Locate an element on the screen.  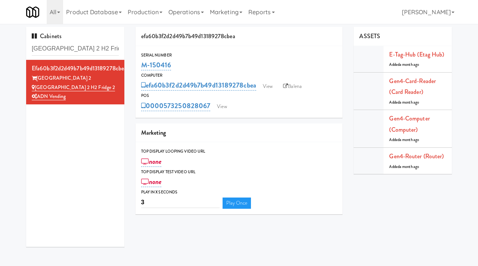
a: M-150416 is located at coordinates (156, 65).